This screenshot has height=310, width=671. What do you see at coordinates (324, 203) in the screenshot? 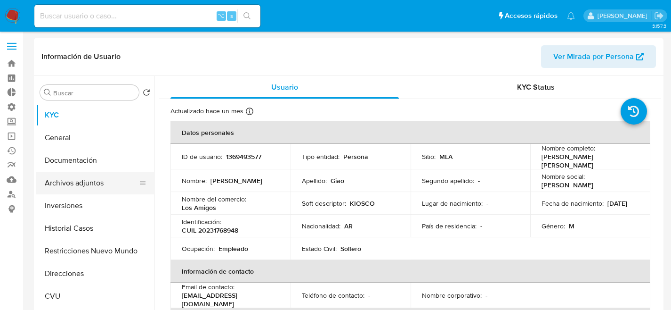
I see `p: Soft descriptor :` at bounding box center [324, 203].